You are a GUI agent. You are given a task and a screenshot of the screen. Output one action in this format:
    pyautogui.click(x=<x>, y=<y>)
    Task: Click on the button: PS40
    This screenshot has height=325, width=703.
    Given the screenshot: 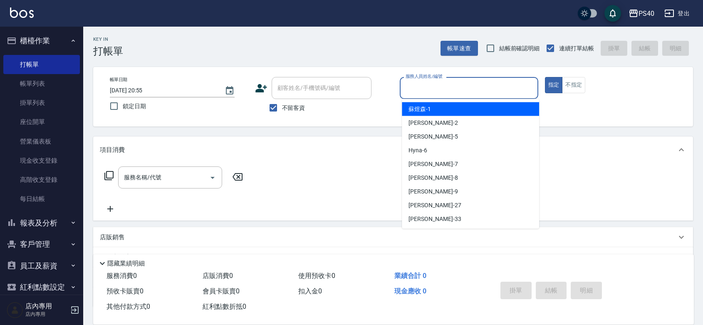 What is the action you would take?
    pyautogui.click(x=642, y=13)
    